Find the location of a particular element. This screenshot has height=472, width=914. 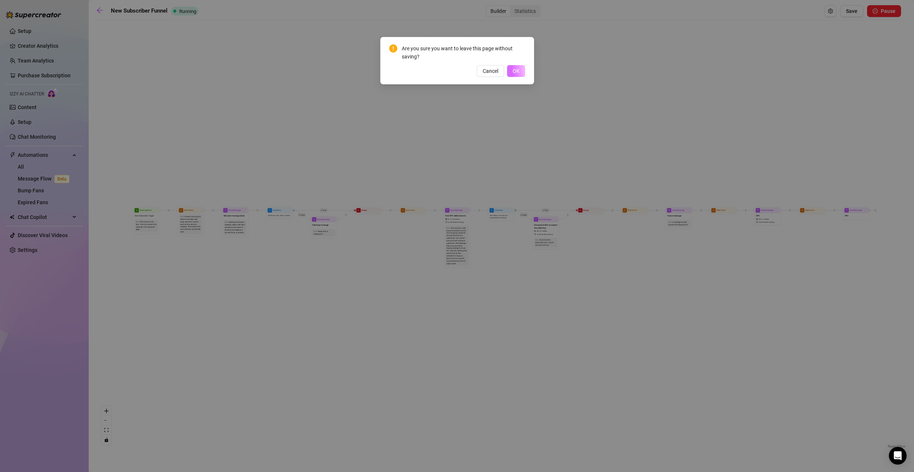

div: Open Intercom Messenger is located at coordinates (898, 455).